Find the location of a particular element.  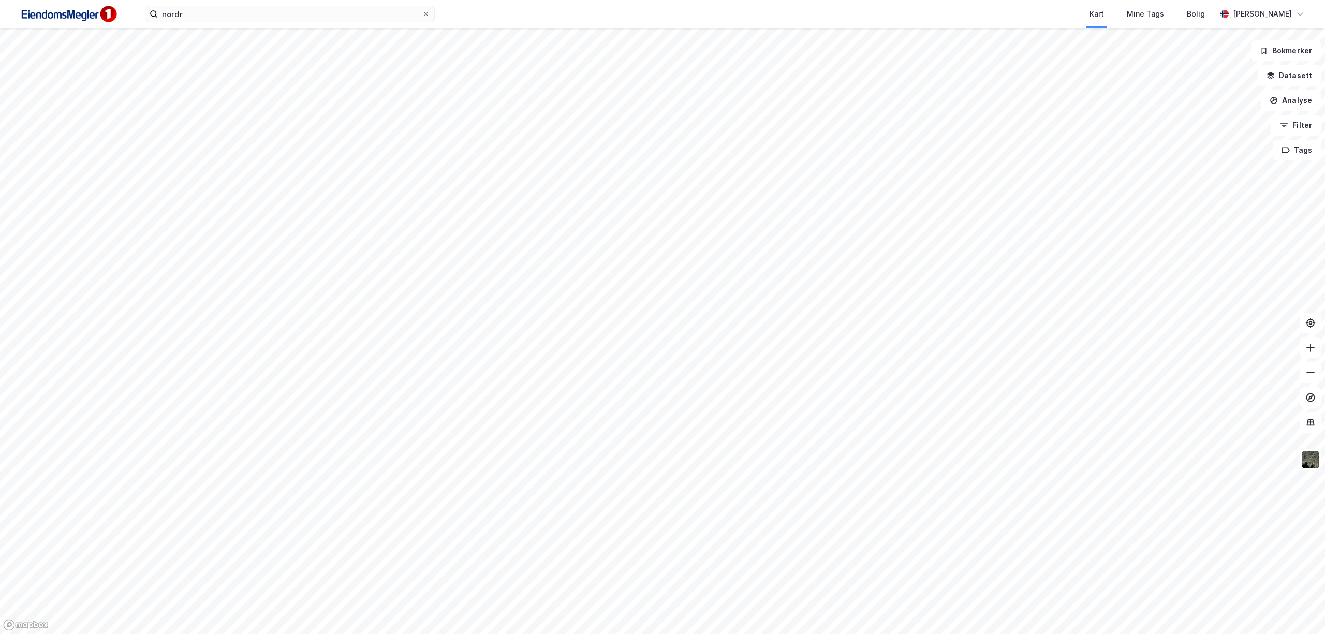

button: Datasett is located at coordinates (1289, 76).